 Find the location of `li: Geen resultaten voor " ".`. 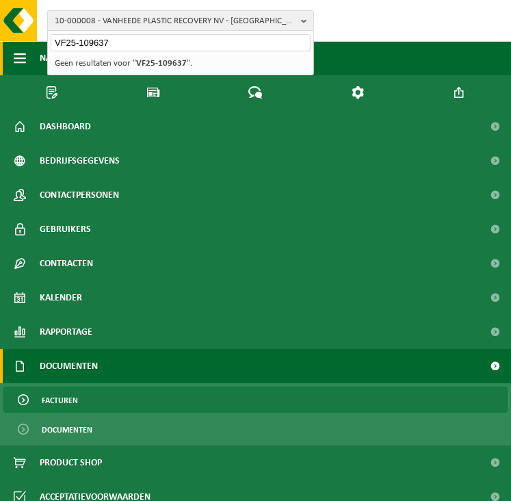

li: Geen resultaten voor " ". is located at coordinates (181, 63).